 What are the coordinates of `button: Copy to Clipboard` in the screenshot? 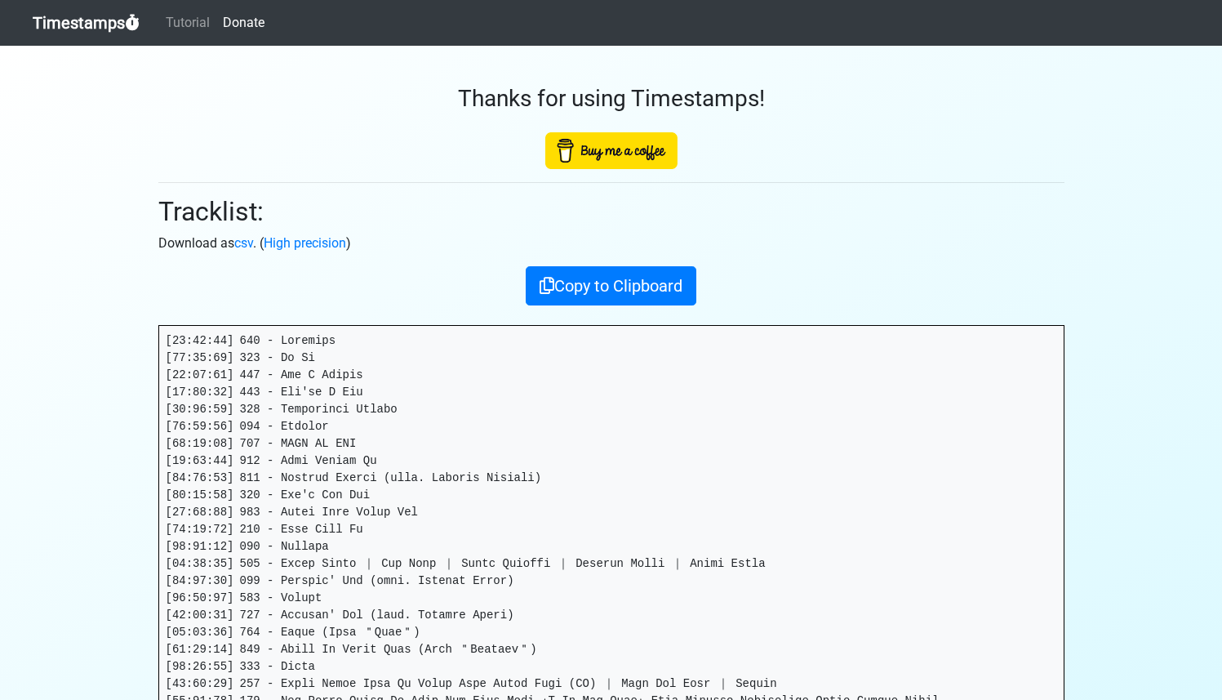 It's located at (611, 286).